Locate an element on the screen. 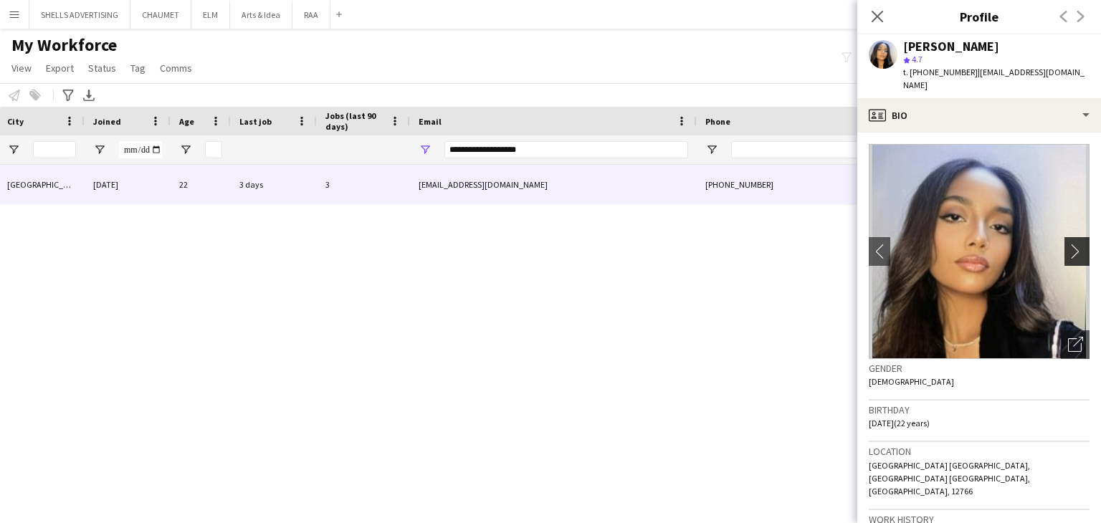 The width and height of the screenshot is (1101, 523). input: Age Filter Input is located at coordinates (214, 150).